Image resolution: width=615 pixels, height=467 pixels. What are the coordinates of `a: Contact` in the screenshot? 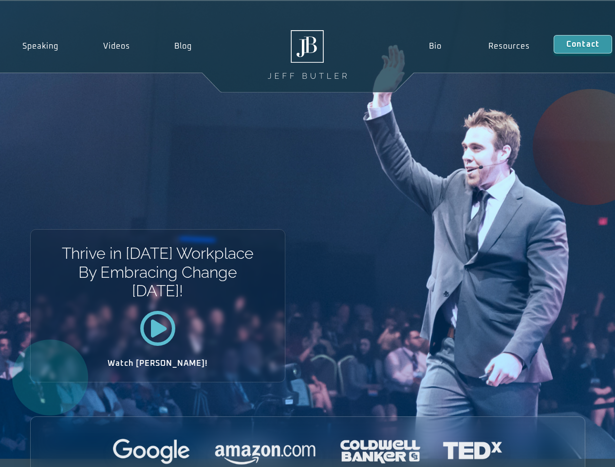 It's located at (583, 44).